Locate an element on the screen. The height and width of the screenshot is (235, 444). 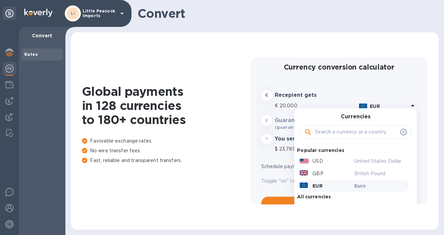
p: Fast, reliable and transparent transfers. is located at coordinates (166, 161).